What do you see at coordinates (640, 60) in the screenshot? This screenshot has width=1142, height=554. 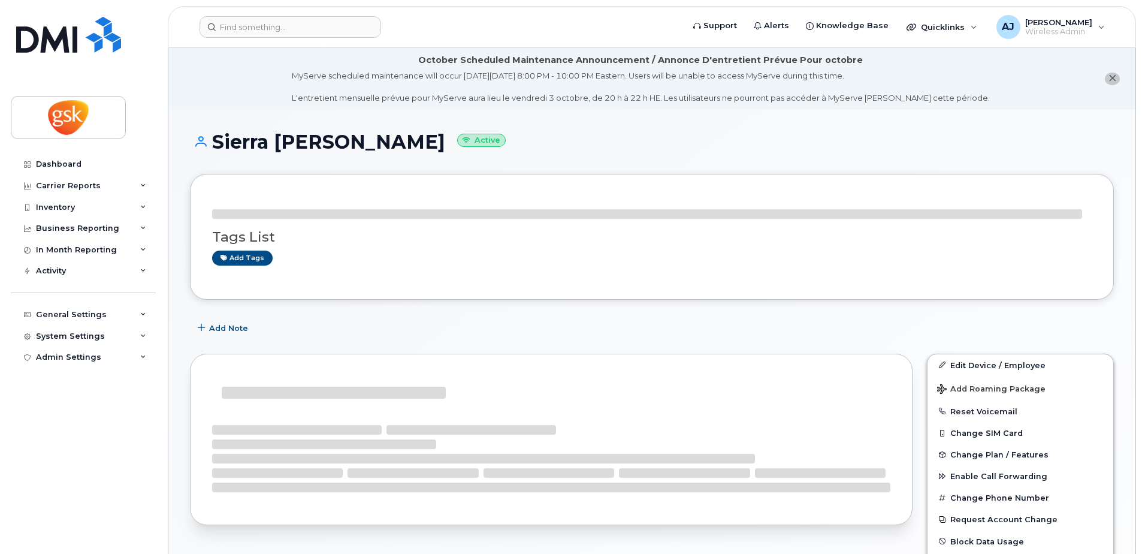 I see `div: October Scheduled Maintenance Announcement / Annonce D'entretient Prévue Pour octobre` at bounding box center [640, 60].